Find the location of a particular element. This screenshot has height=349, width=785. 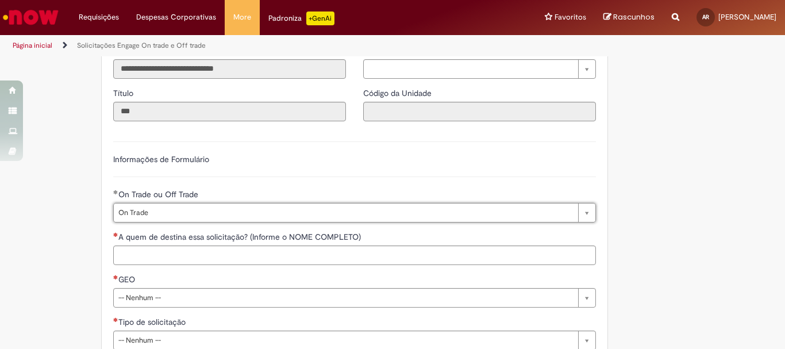

input: A quem de destina essa solicitação? (Informe o NOME COMPLETO) is located at coordinates (354, 255).